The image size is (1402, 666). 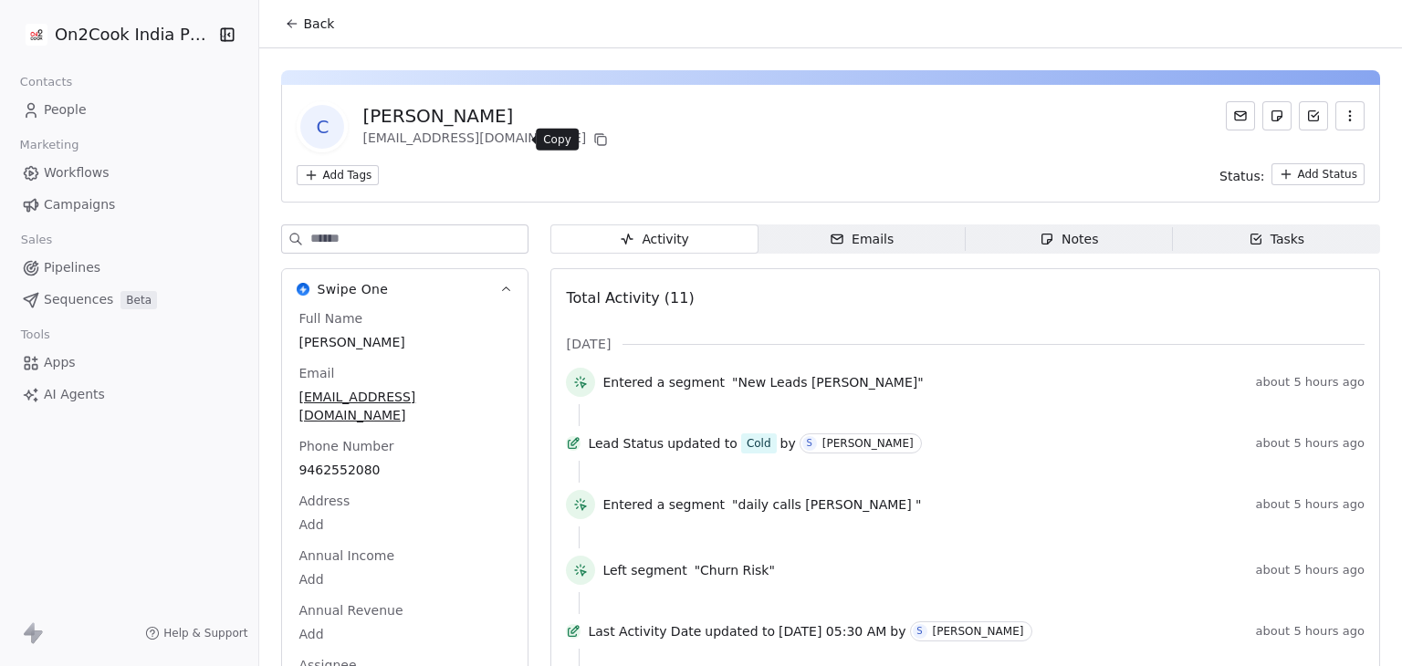 What do you see at coordinates (1318, 174) in the screenshot?
I see `button: Add Status` at bounding box center [1318, 174].